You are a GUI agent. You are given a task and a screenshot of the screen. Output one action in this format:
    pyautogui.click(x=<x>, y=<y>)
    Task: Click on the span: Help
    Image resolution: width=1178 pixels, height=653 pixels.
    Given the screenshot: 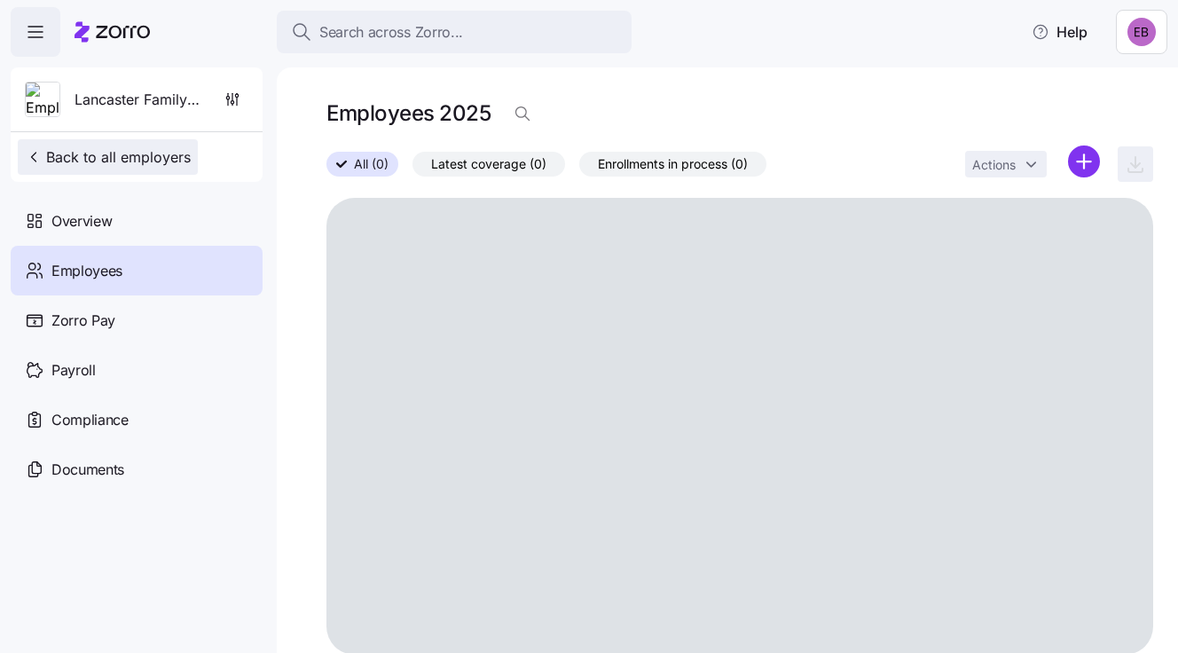 What is the action you would take?
    pyautogui.click(x=1059, y=32)
    